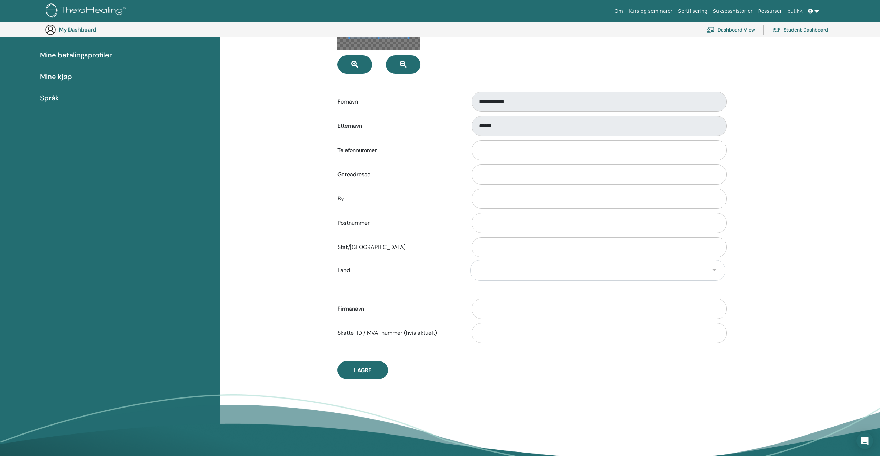 This screenshot has height=456, width=880. Describe the element at coordinates (399, 223) in the screenshot. I see `label: Postnummer` at that location.